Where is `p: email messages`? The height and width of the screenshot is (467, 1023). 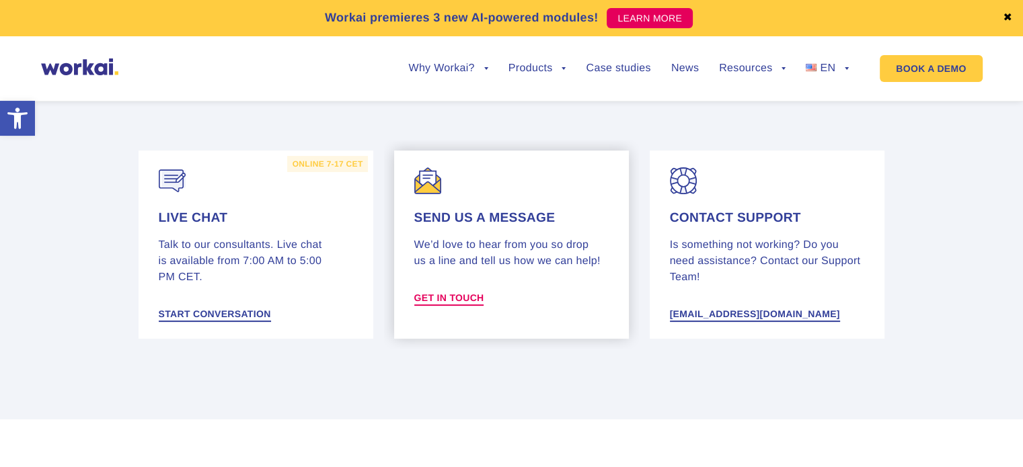
p: email messages is located at coordinates (52, 352).